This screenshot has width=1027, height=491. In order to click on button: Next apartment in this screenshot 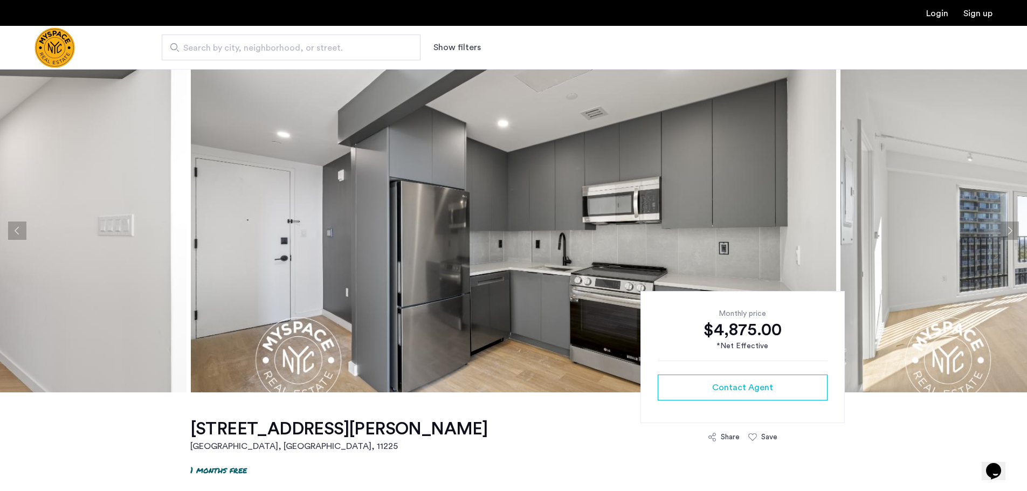, I will do `click(1009, 231)`.